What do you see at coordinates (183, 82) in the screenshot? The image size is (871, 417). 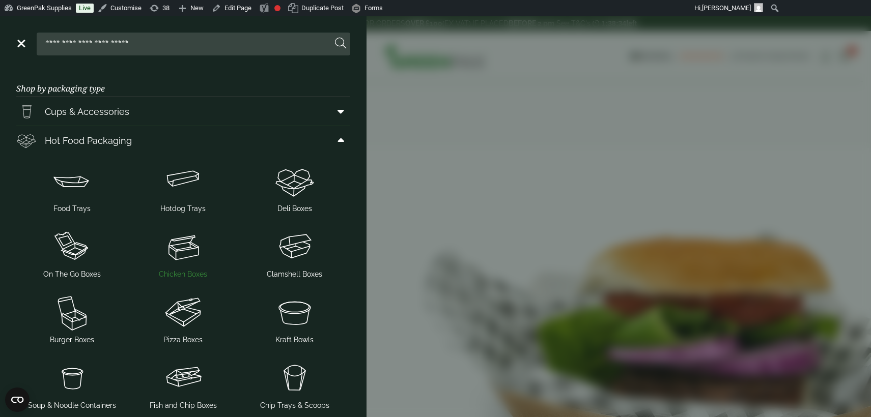 I see `h3: Shop by packaging type` at bounding box center [183, 82].